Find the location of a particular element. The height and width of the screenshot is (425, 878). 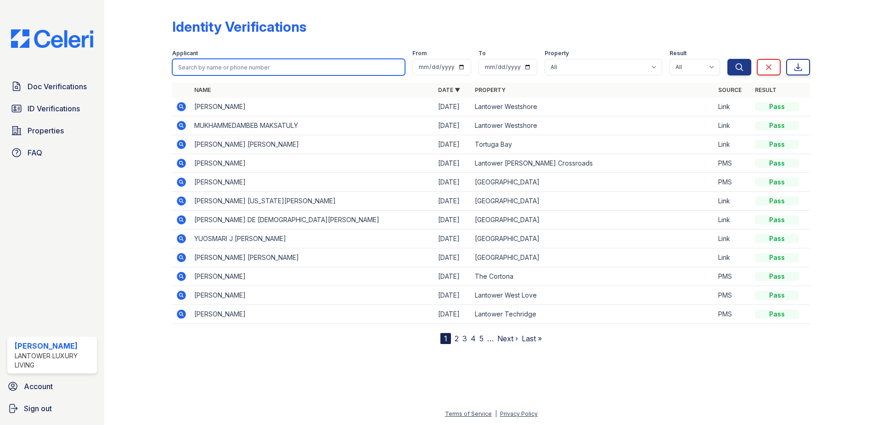

div: Identity Verifications is located at coordinates (239, 27).